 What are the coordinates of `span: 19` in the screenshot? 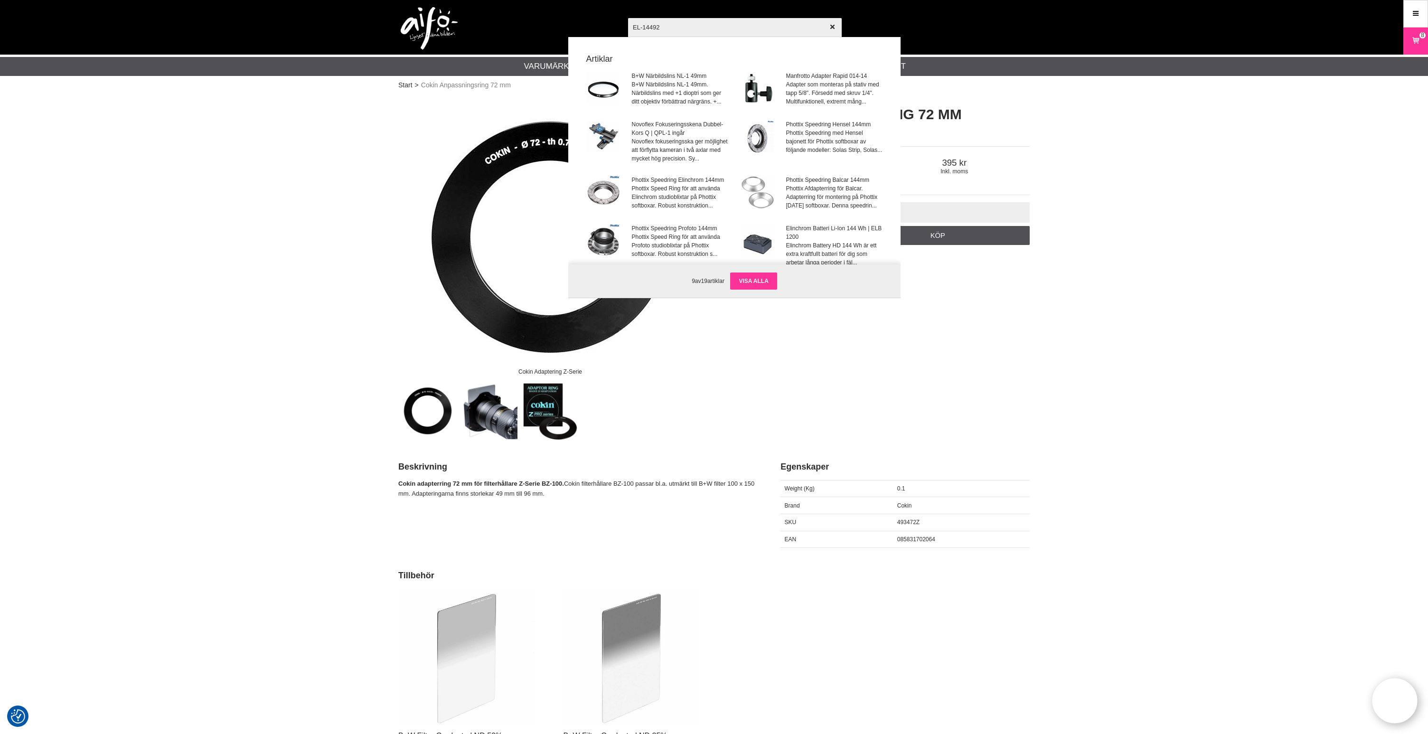 It's located at (704, 281).